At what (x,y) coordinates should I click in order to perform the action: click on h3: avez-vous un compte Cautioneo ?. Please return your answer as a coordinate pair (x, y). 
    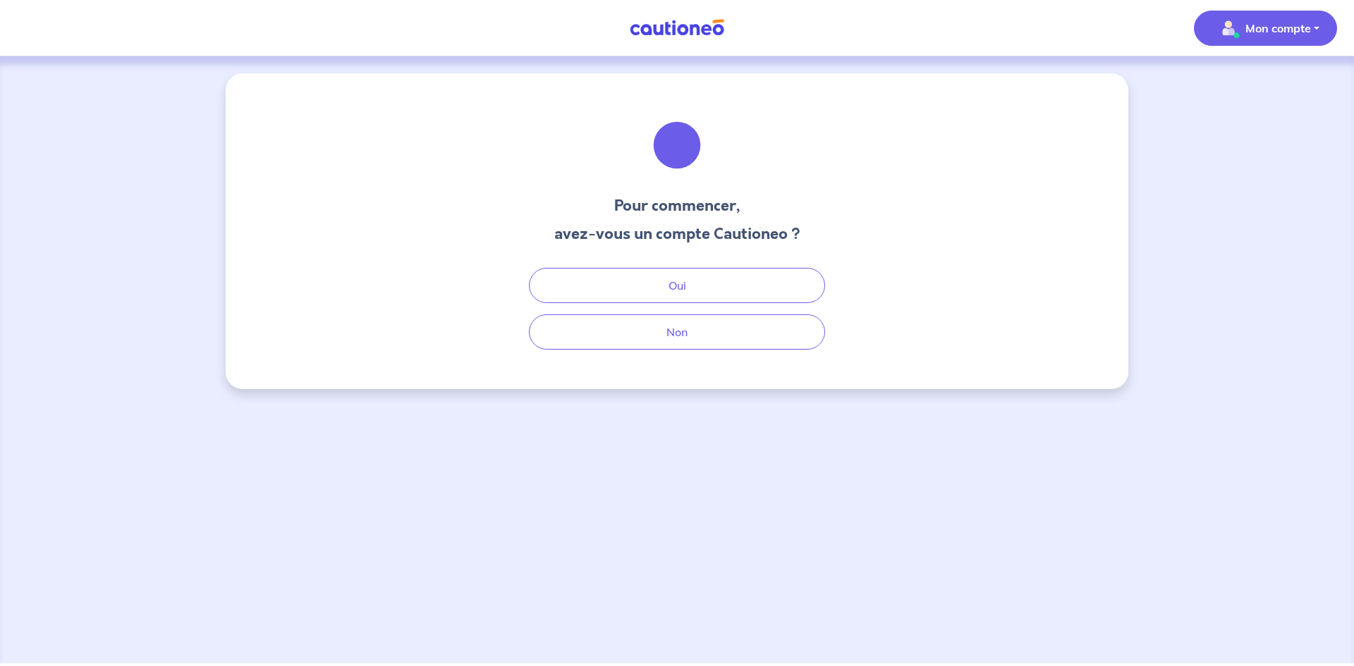
    Looking at the image, I should click on (677, 234).